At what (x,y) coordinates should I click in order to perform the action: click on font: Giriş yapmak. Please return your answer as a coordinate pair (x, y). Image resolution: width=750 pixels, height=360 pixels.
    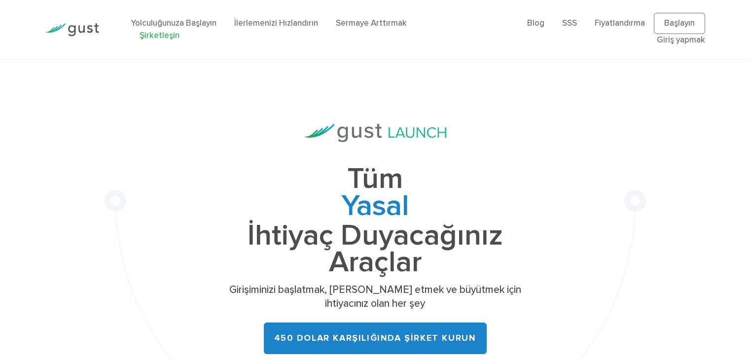
    Looking at the image, I should click on (681, 40).